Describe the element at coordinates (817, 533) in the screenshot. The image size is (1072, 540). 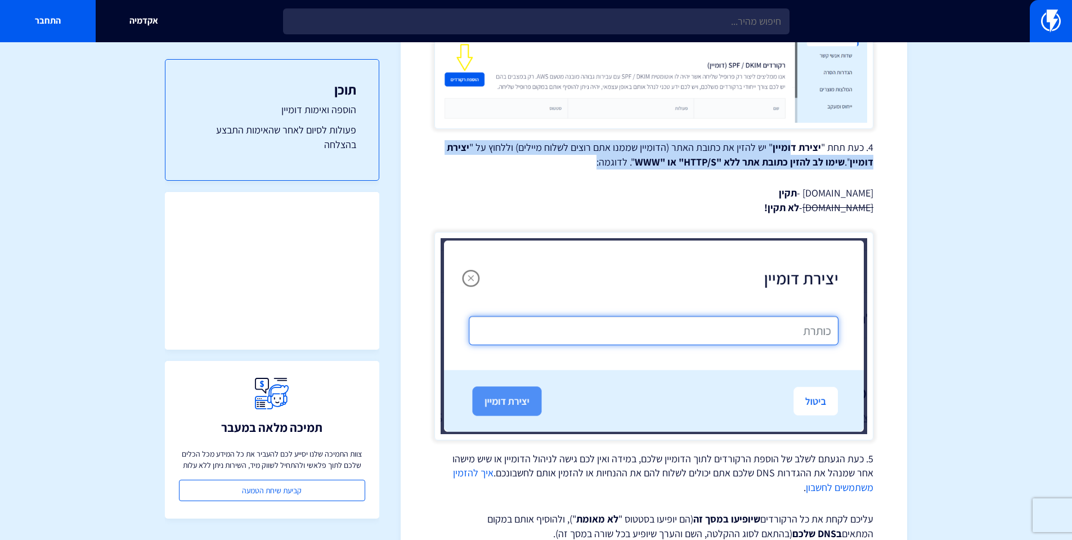
I see `strong: בDNS שלכם` at that location.